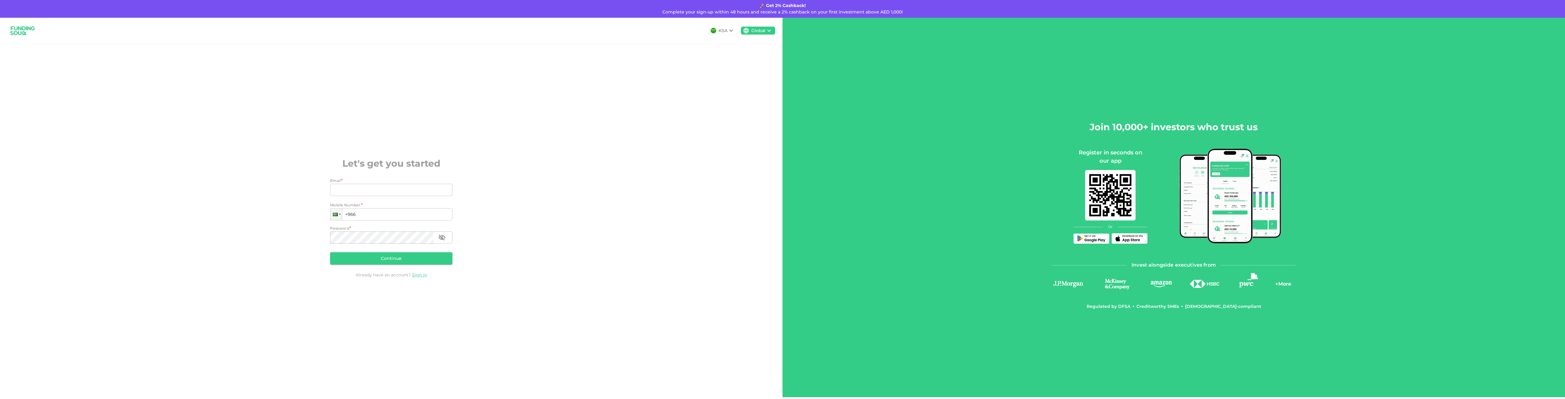  I want to click on img: flag-sa.b9a346574cdc8950dd34b50780441f57.svg, so click(713, 31).